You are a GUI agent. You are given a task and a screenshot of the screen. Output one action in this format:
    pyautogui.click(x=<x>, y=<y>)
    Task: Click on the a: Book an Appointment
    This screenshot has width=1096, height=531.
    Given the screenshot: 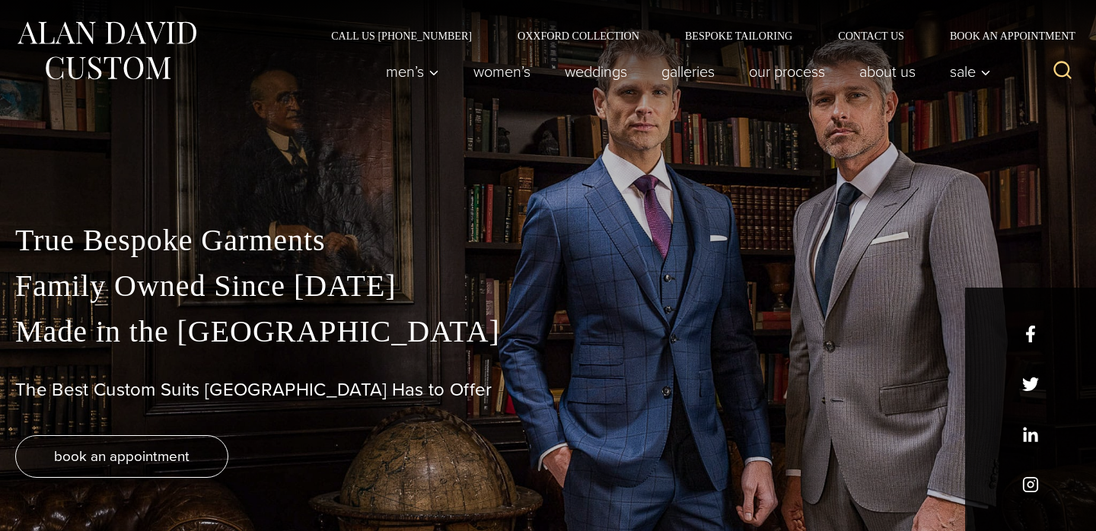 What is the action you would take?
    pyautogui.click(x=1004, y=36)
    